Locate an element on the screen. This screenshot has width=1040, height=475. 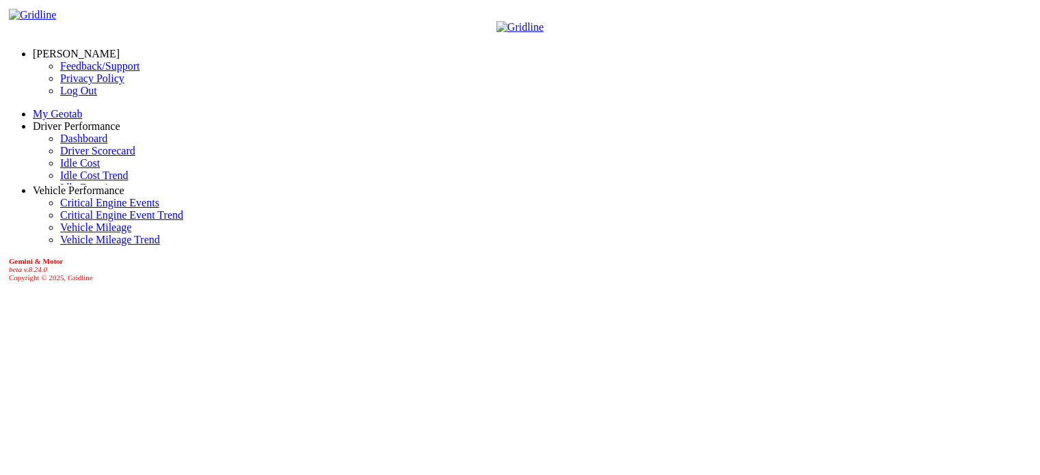
a: Critical Engine Event Trend is located at coordinates (122, 215).